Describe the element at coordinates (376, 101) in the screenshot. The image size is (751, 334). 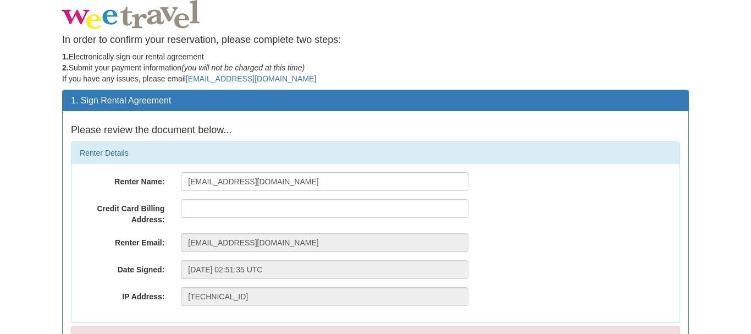
I see `h3: 1. Sign Rental Agreement` at that location.